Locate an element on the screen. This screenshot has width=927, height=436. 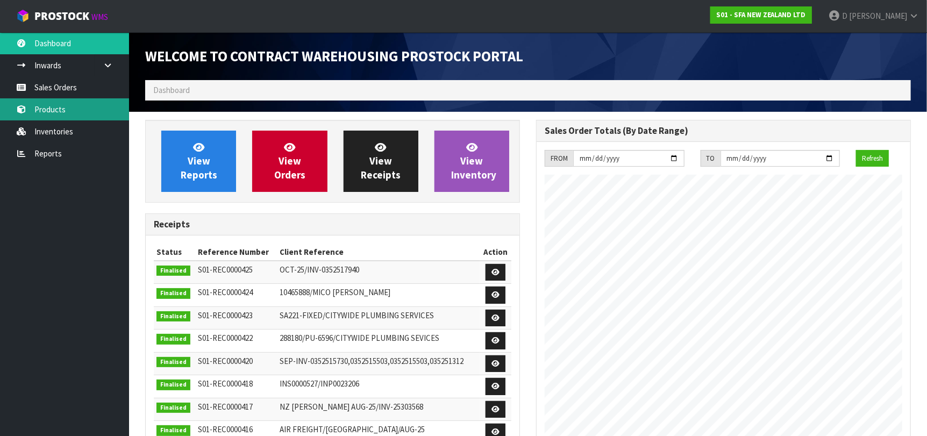
span: S01-REC0000425 is located at coordinates (226, 269).